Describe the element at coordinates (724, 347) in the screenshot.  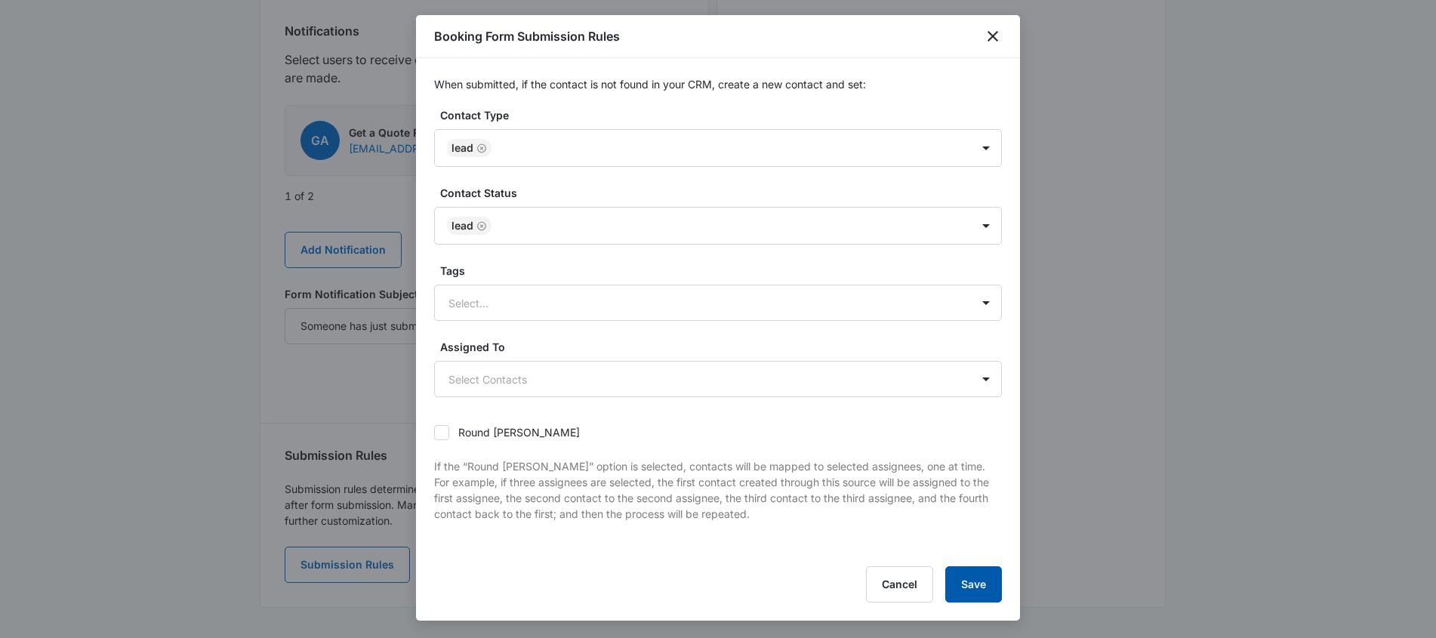
I see `label: Assigned To` at that location.